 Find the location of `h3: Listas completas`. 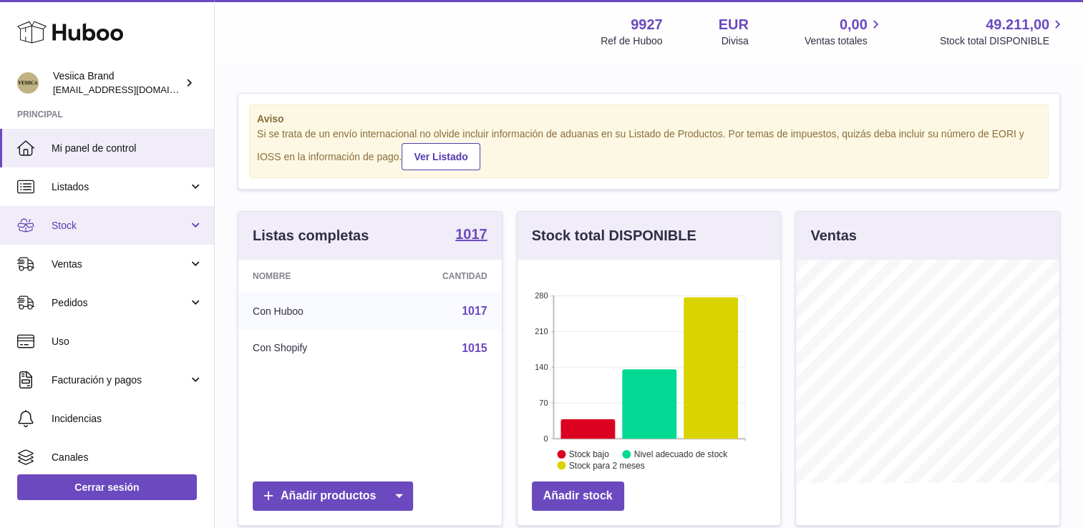

h3: Listas completas is located at coordinates (311, 235).